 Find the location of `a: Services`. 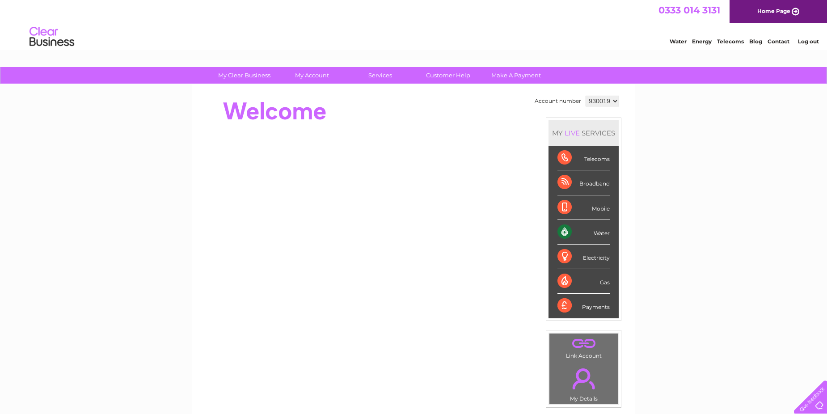

a: Services is located at coordinates (380, 75).